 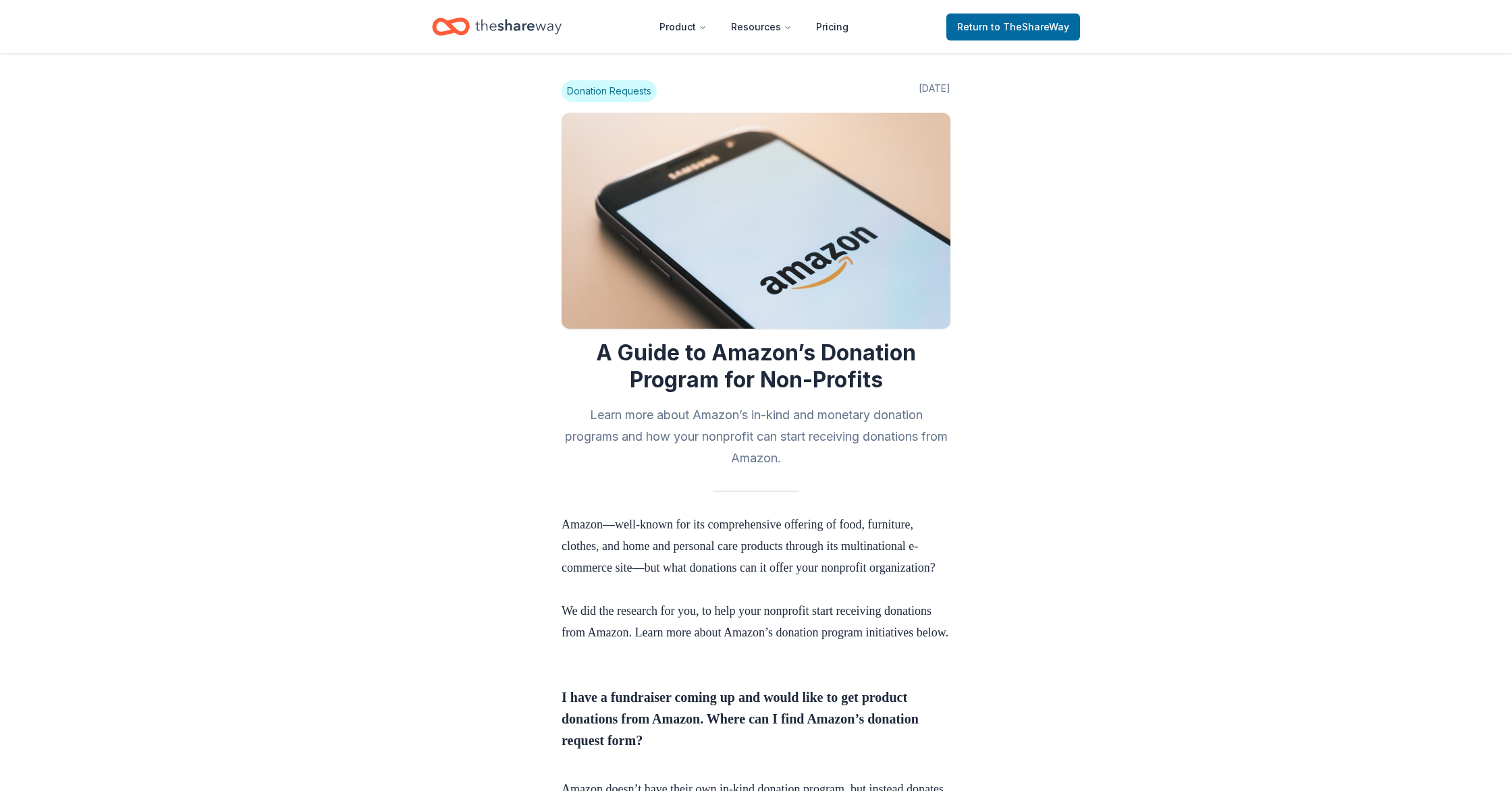 What do you see at coordinates (1014, 27) in the screenshot?
I see `a: Returnto TheShareWay` at bounding box center [1014, 27].